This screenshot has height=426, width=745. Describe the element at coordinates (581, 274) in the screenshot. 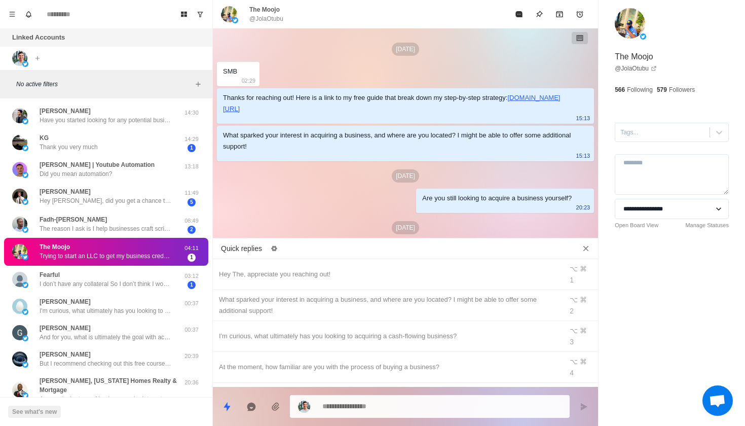

I see `div: ⌥ ⌘ 1` at that location.